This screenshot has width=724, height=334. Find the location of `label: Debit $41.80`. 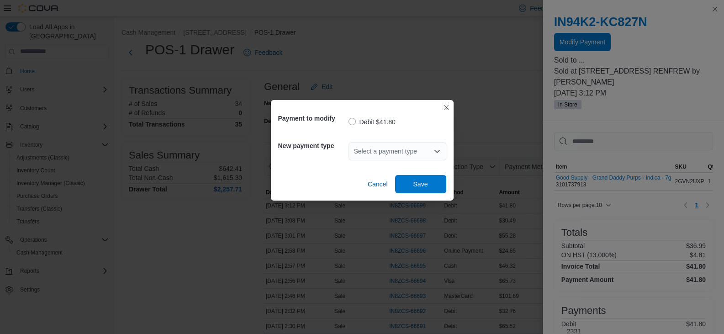

label: Debit $41.80 is located at coordinates (372, 122).